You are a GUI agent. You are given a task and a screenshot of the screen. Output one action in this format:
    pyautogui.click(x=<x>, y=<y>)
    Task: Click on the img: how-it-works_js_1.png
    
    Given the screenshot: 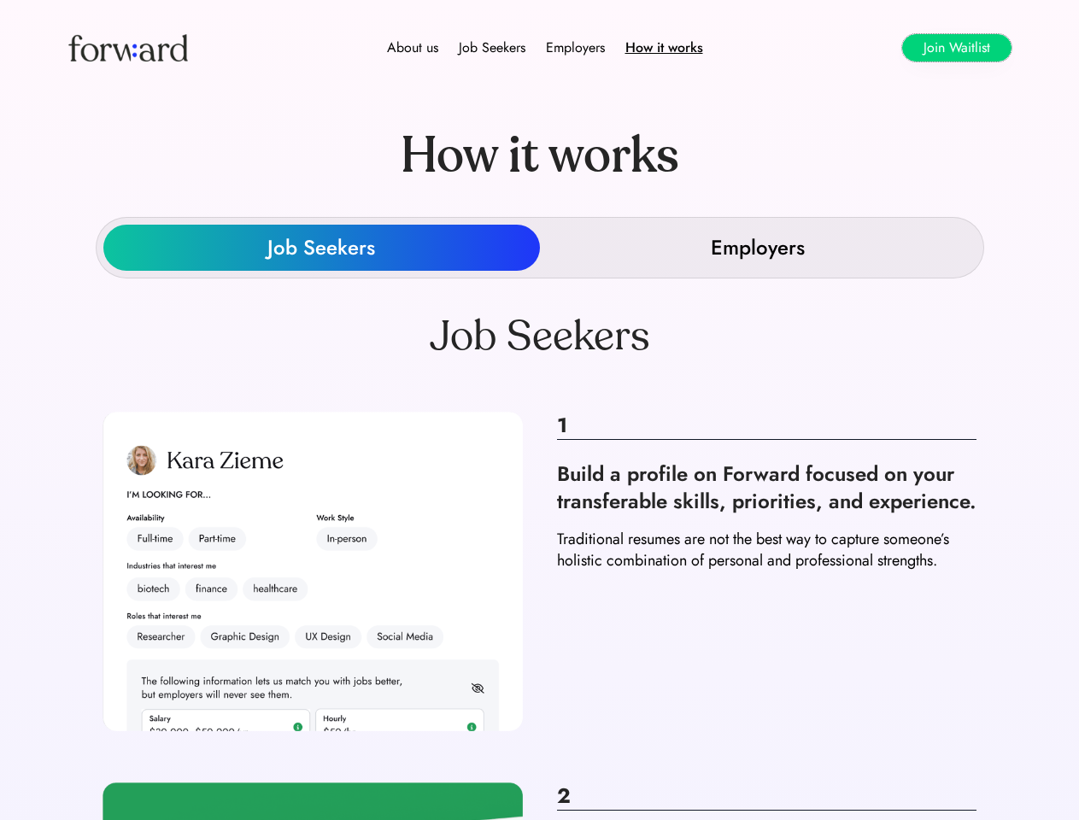 What is the action you would take?
    pyautogui.click(x=313, y=572)
    